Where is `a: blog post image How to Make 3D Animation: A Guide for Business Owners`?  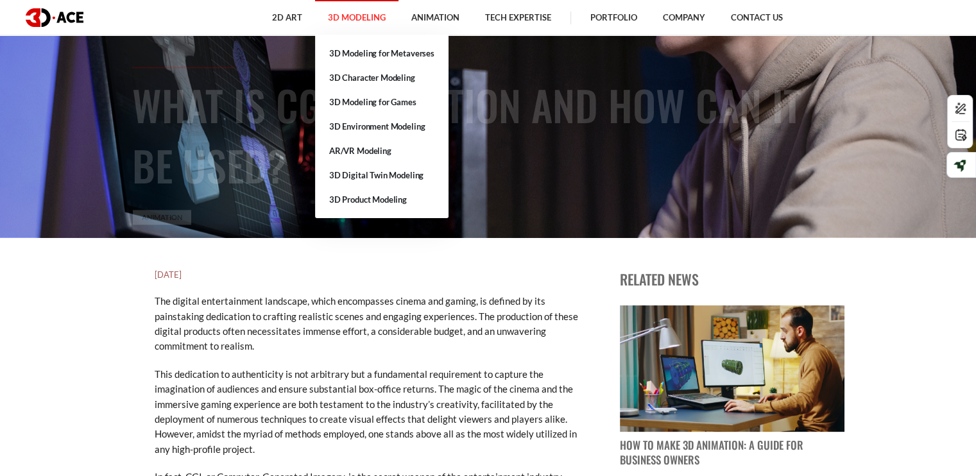
a: blog post image How to Make 3D Animation: A Guide for Business Owners is located at coordinates (732, 386).